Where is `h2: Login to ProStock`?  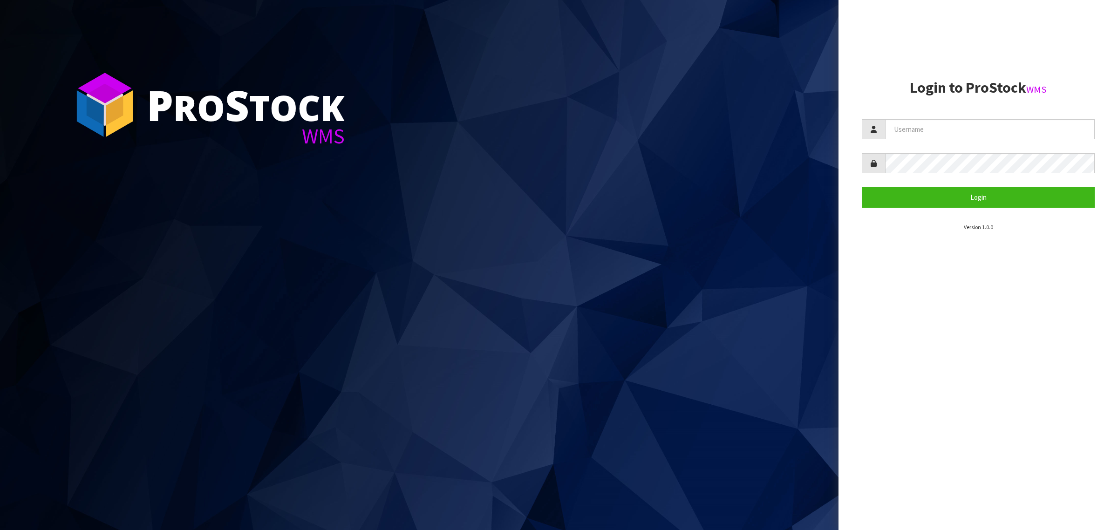 h2: Login to ProStock is located at coordinates (978, 88).